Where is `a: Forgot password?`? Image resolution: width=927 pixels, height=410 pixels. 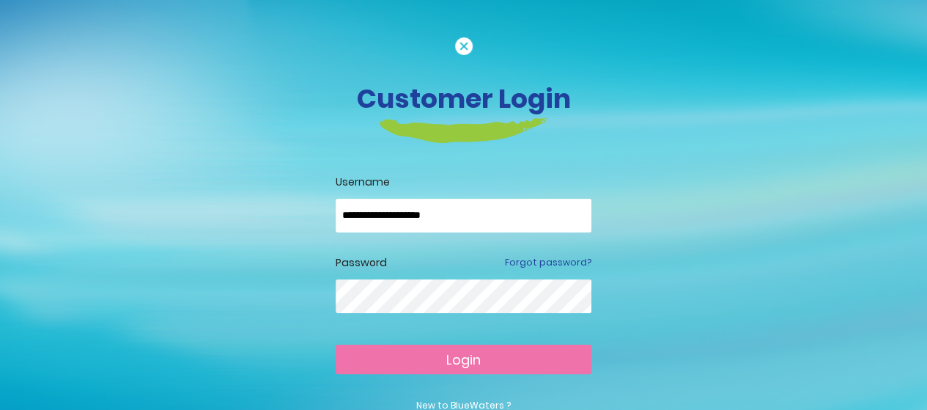
a: Forgot password? is located at coordinates (548, 262).